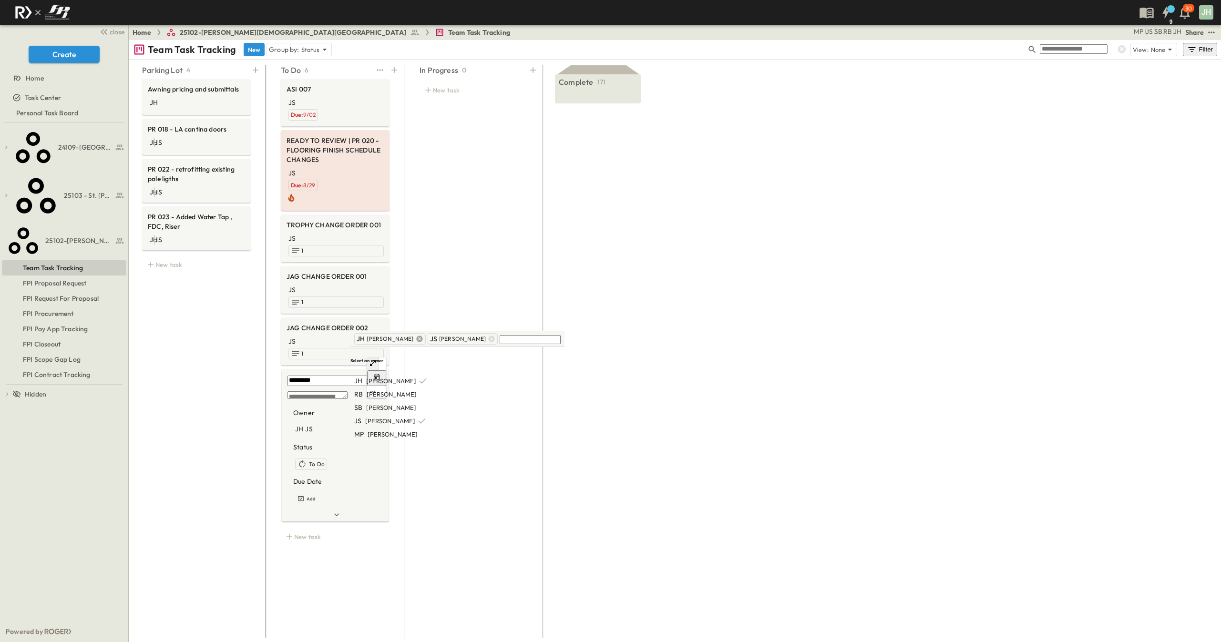 The width and height of the screenshot is (1221, 642). Describe the element at coordinates (64, 113) in the screenshot. I see `div: Personal Task Boardtest` at that location.